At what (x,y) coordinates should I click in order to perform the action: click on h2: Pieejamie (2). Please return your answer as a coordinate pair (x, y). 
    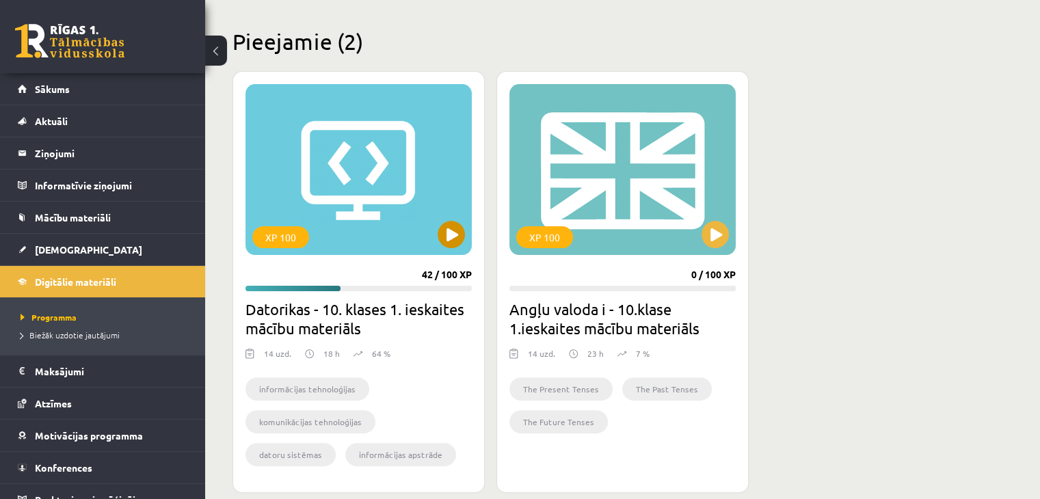
    Looking at the image, I should click on (623, 41).